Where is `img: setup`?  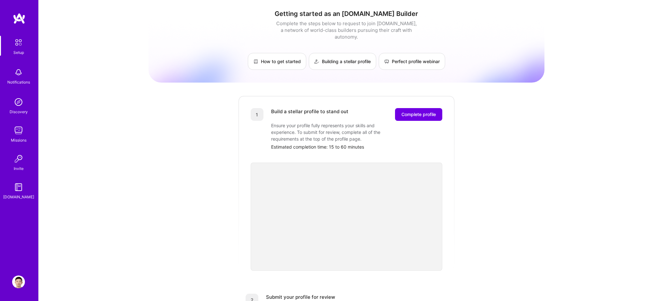 img: setup is located at coordinates (19, 42).